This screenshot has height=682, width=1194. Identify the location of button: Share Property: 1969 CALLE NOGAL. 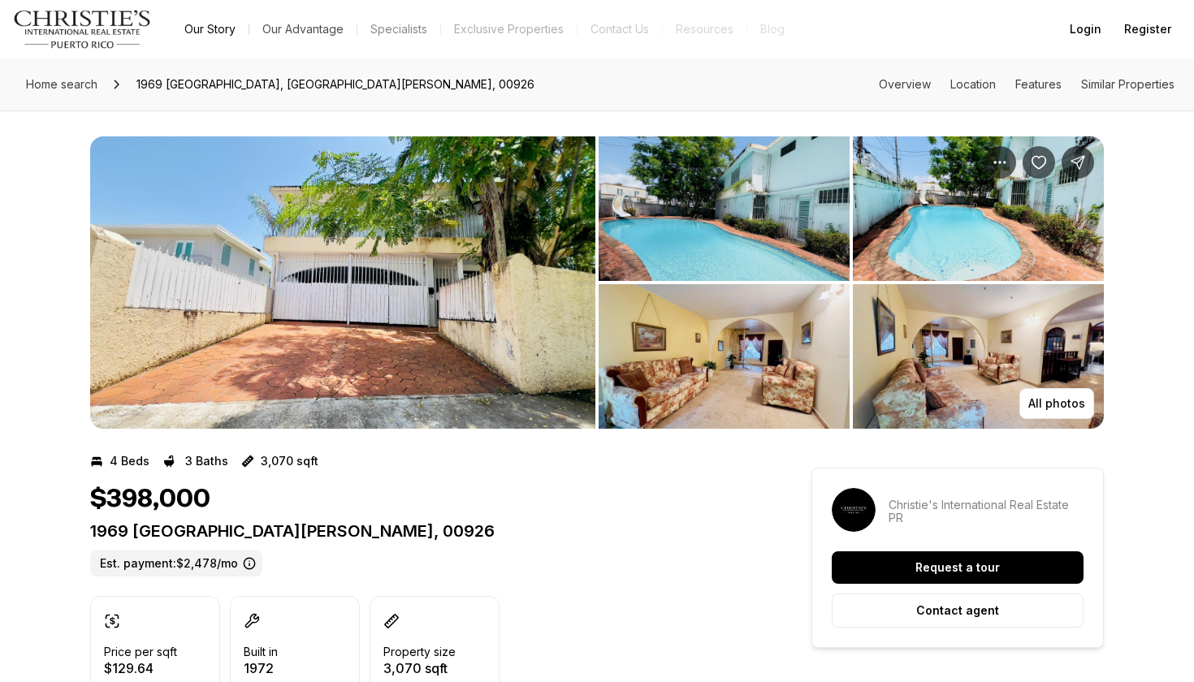
(1078, 162).